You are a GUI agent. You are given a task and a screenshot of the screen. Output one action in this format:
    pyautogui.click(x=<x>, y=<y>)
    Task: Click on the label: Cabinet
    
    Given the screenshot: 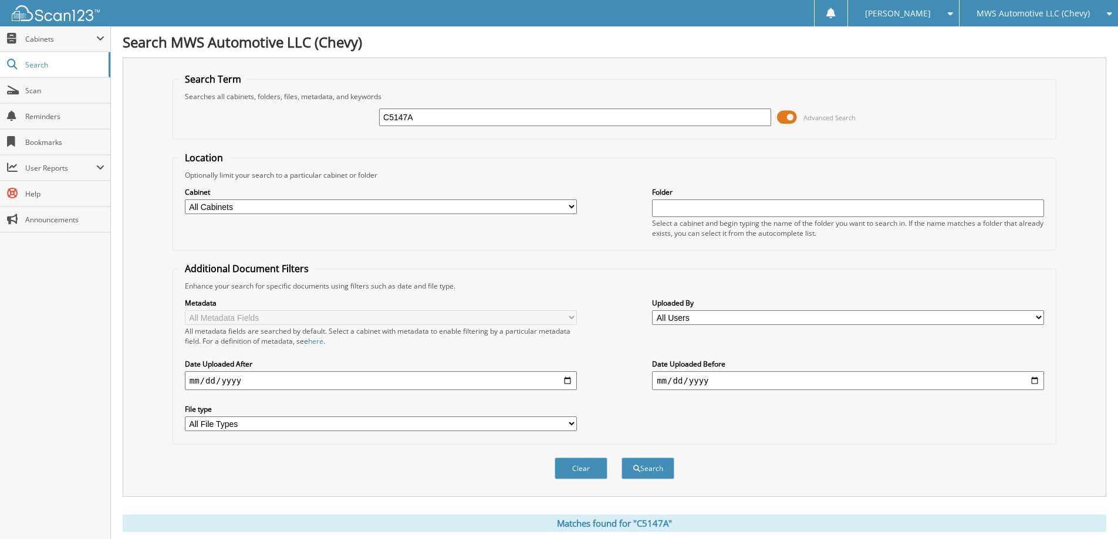 What is the action you would take?
    pyautogui.click(x=381, y=192)
    